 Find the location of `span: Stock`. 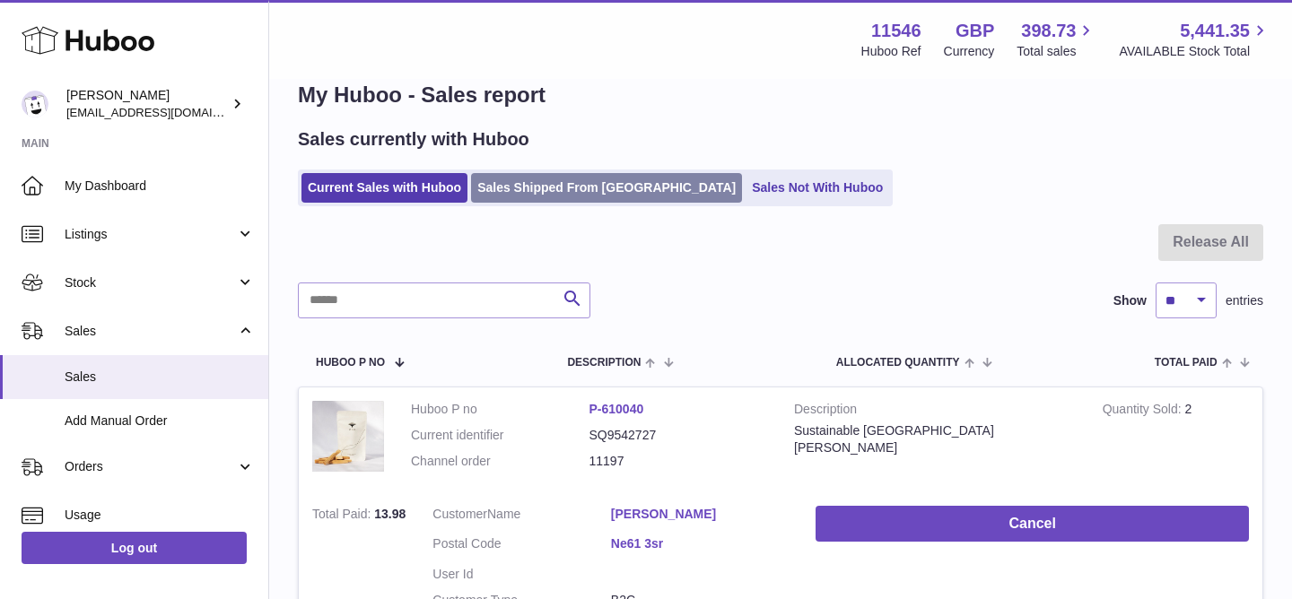

span: Stock is located at coordinates (150, 283).